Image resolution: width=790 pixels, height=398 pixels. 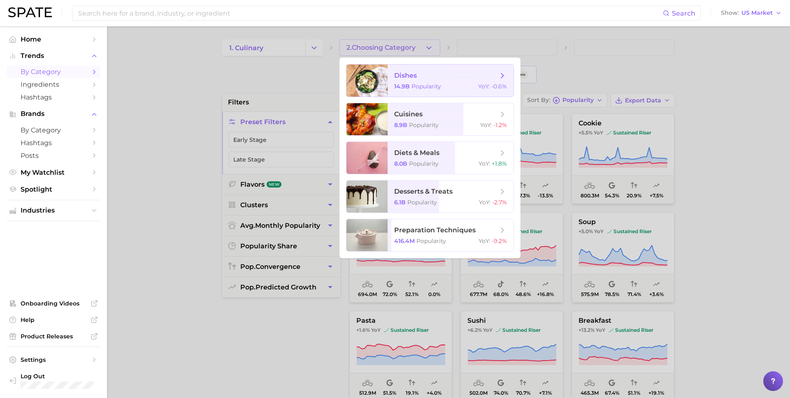 I want to click on a: Ingredients, so click(x=53, y=84).